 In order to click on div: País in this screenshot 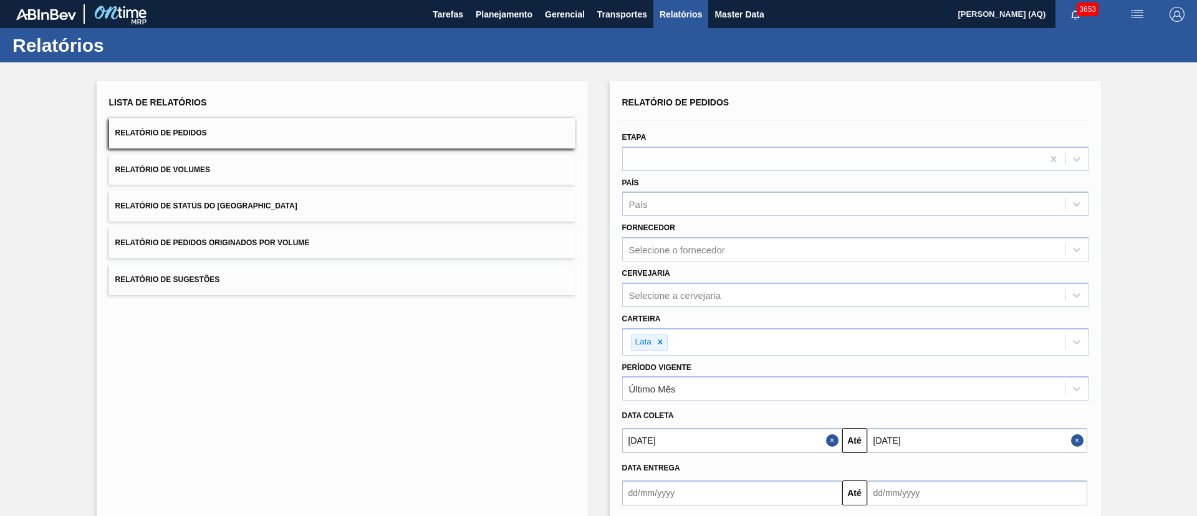, I will do `click(639, 204)`.